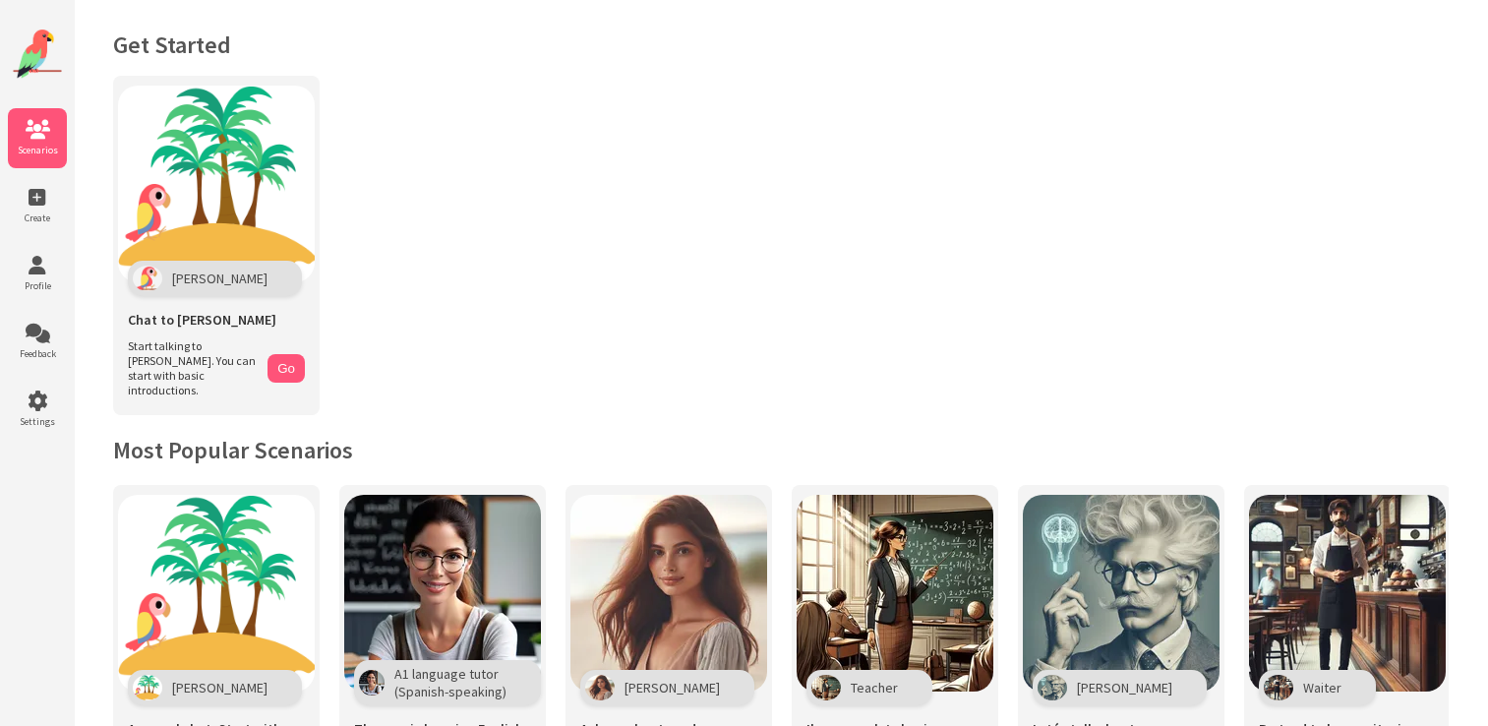  I want to click on span: Settings, so click(37, 421).